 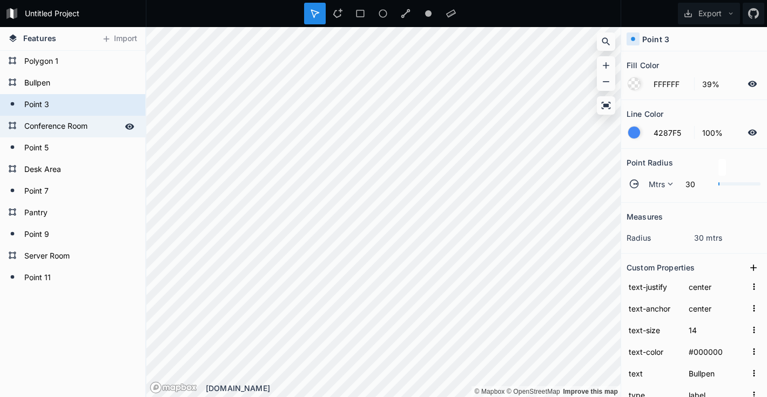 What do you see at coordinates (645, 113) in the screenshot?
I see `h2: Line Color` at bounding box center [645, 113].